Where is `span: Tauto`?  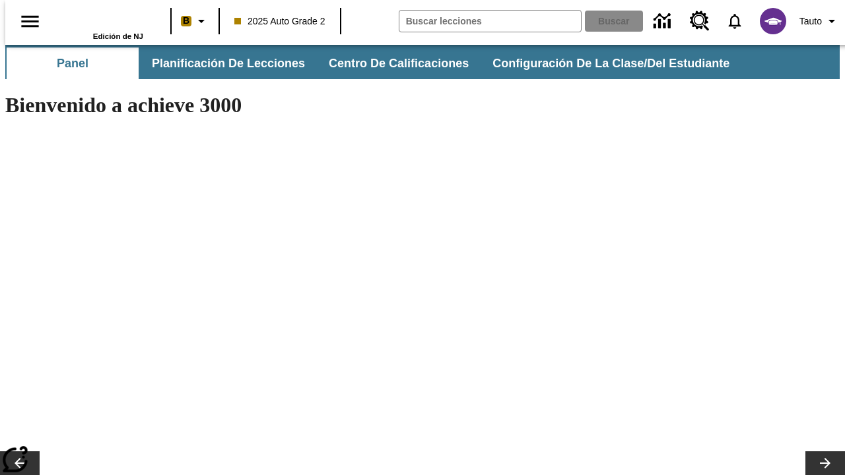
span: Tauto is located at coordinates (811, 21).